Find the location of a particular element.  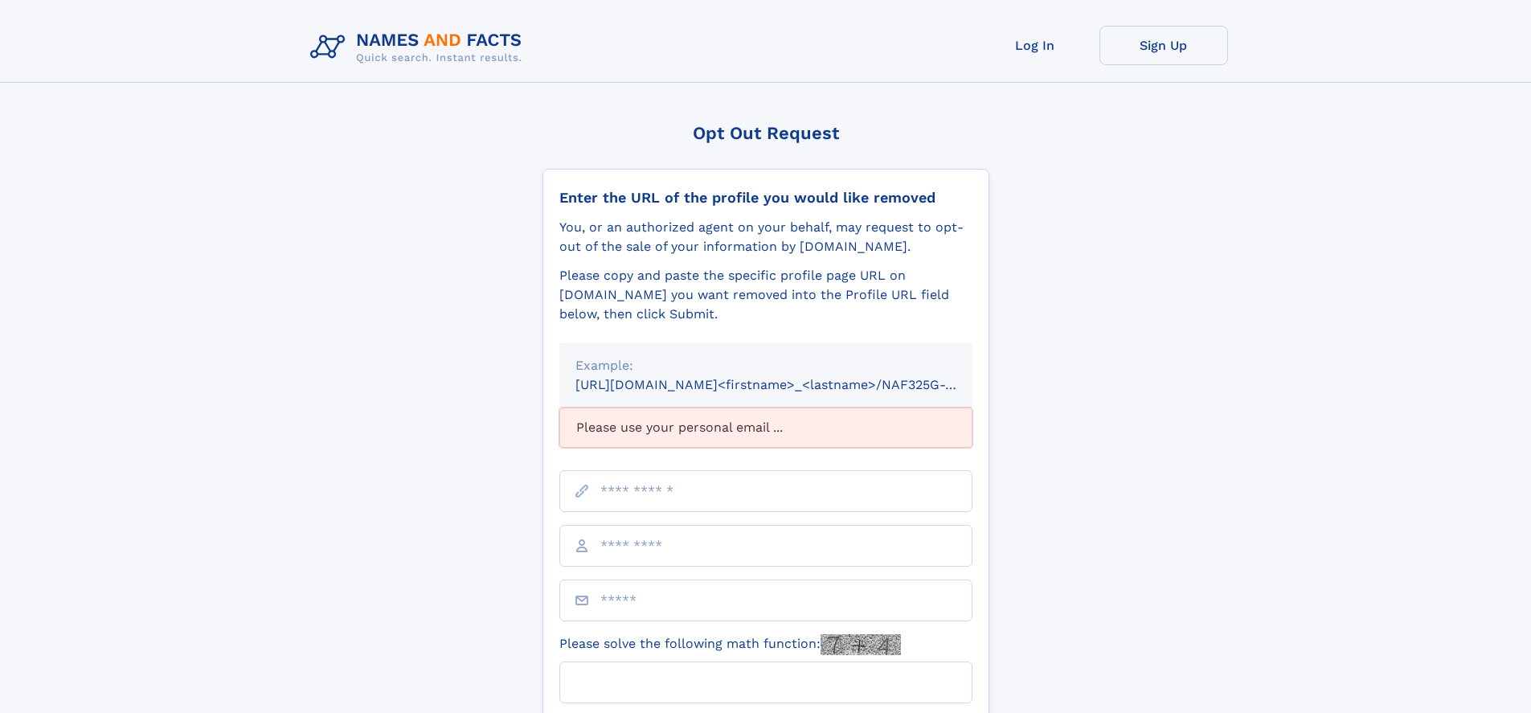

div: Opt Out Request is located at coordinates (766, 133).